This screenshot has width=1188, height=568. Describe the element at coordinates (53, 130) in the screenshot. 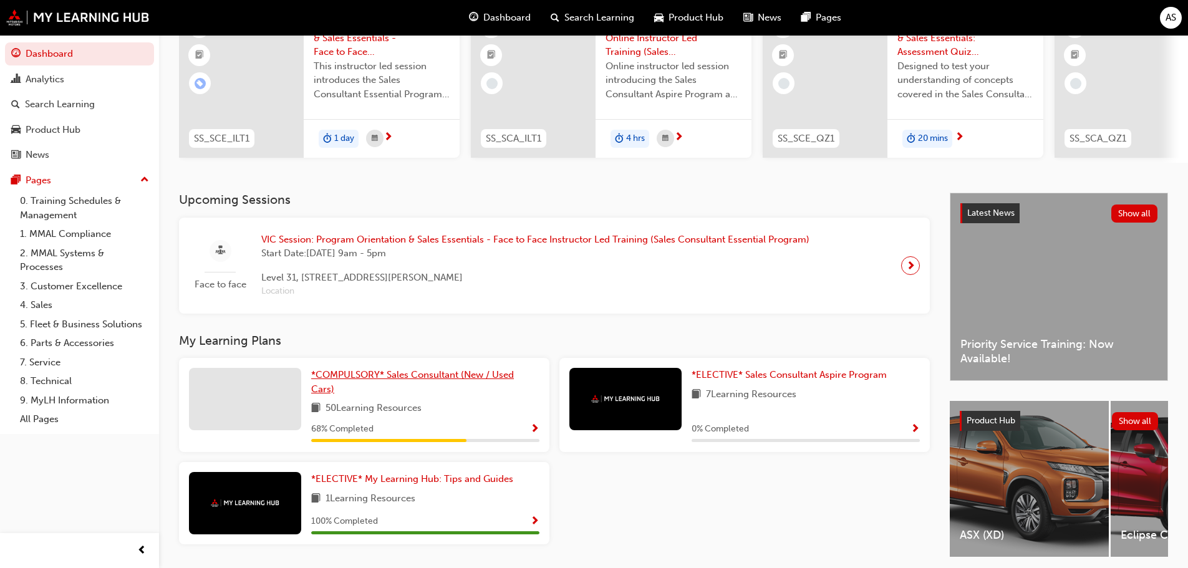

I see `div: Product Hub` at that location.